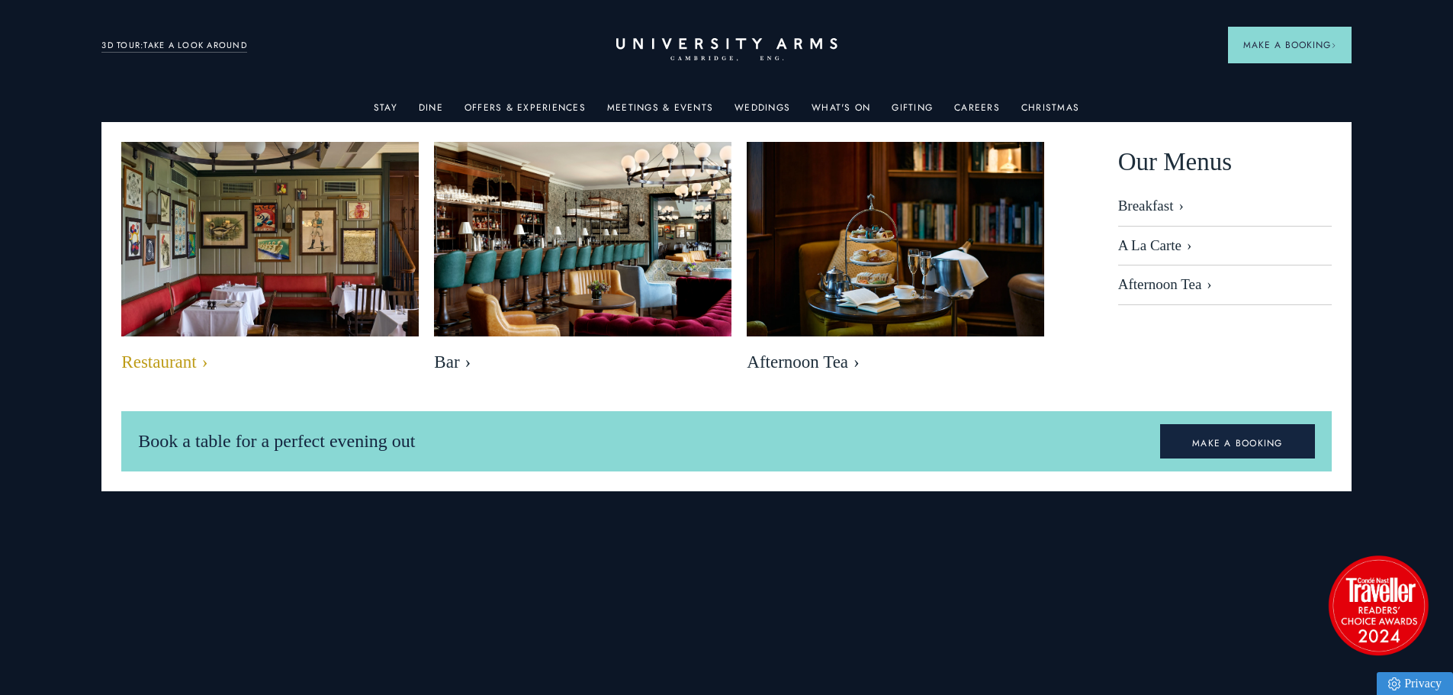 The image size is (1453, 695). What do you see at coordinates (660, 112) in the screenshot?
I see `a: Meetings & Events` at bounding box center [660, 112].